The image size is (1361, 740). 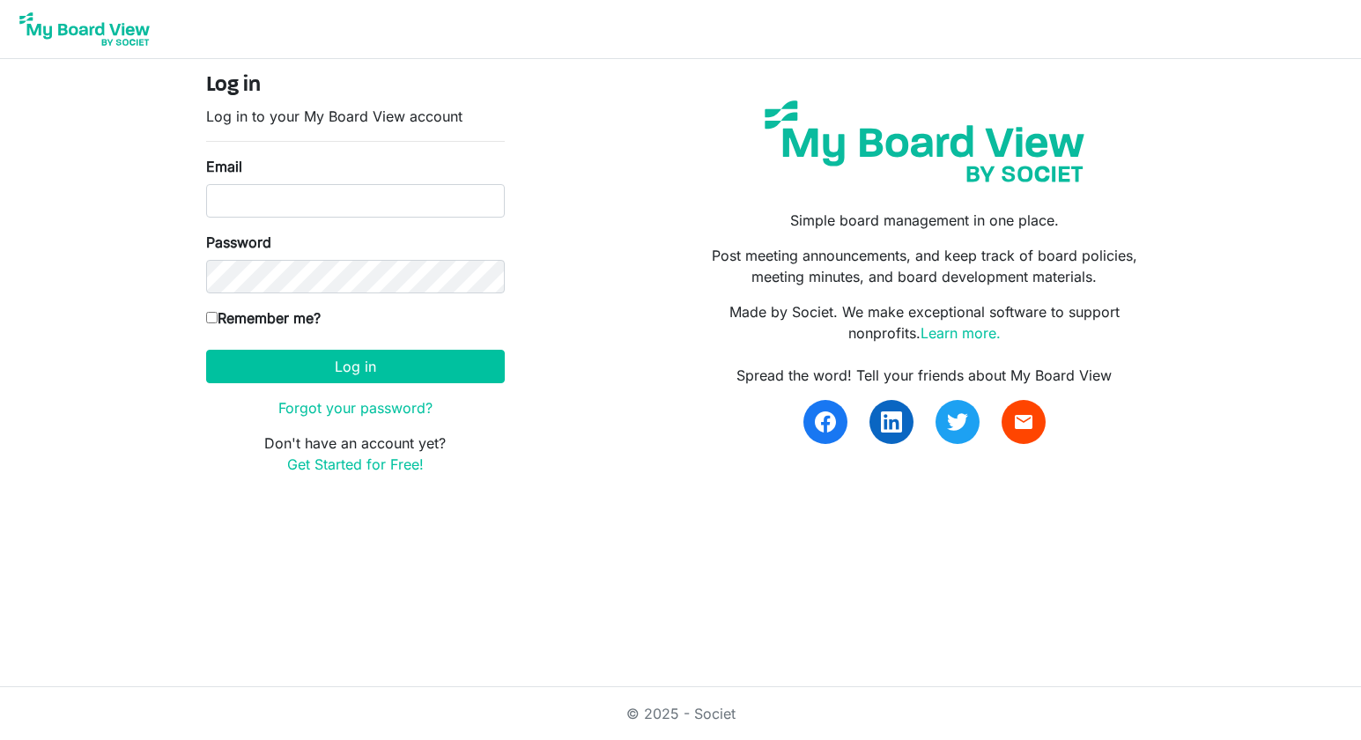 I want to click on label: Email, so click(x=224, y=167).